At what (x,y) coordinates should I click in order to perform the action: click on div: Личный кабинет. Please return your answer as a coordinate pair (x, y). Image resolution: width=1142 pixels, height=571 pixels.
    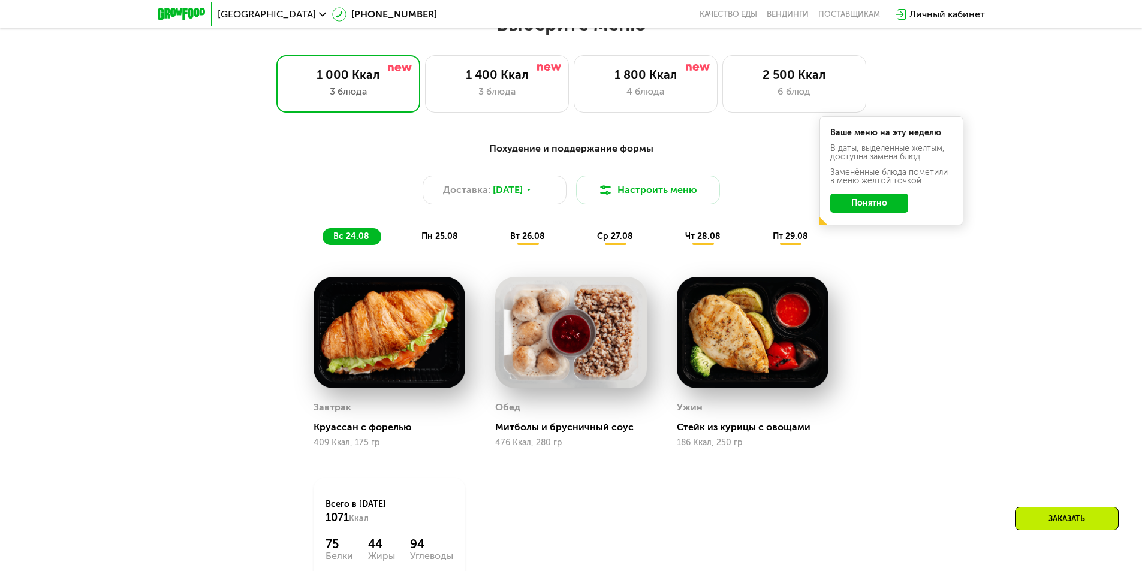
    Looking at the image, I should click on (947, 14).